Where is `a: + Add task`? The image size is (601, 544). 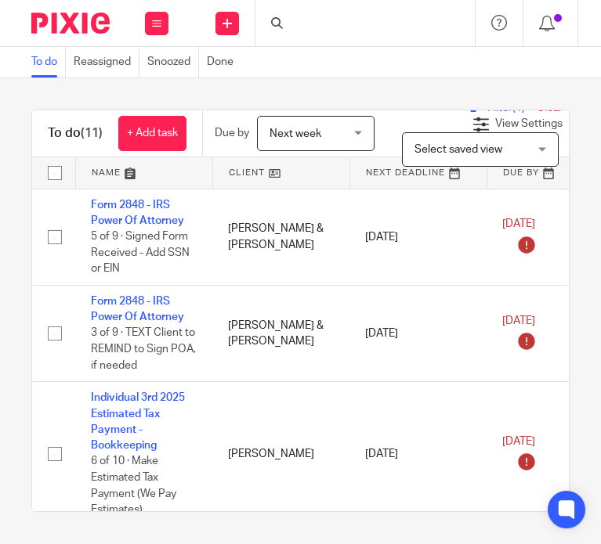 a: + Add task is located at coordinates (152, 133).